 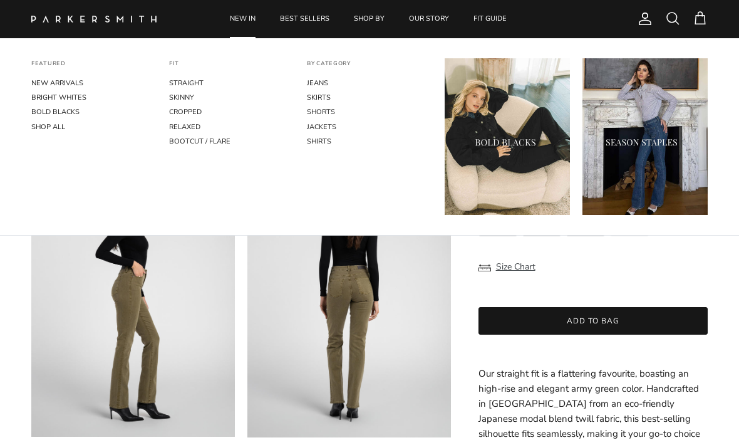 What do you see at coordinates (643, 19) in the screenshot?
I see `a: Account` at bounding box center [643, 19].